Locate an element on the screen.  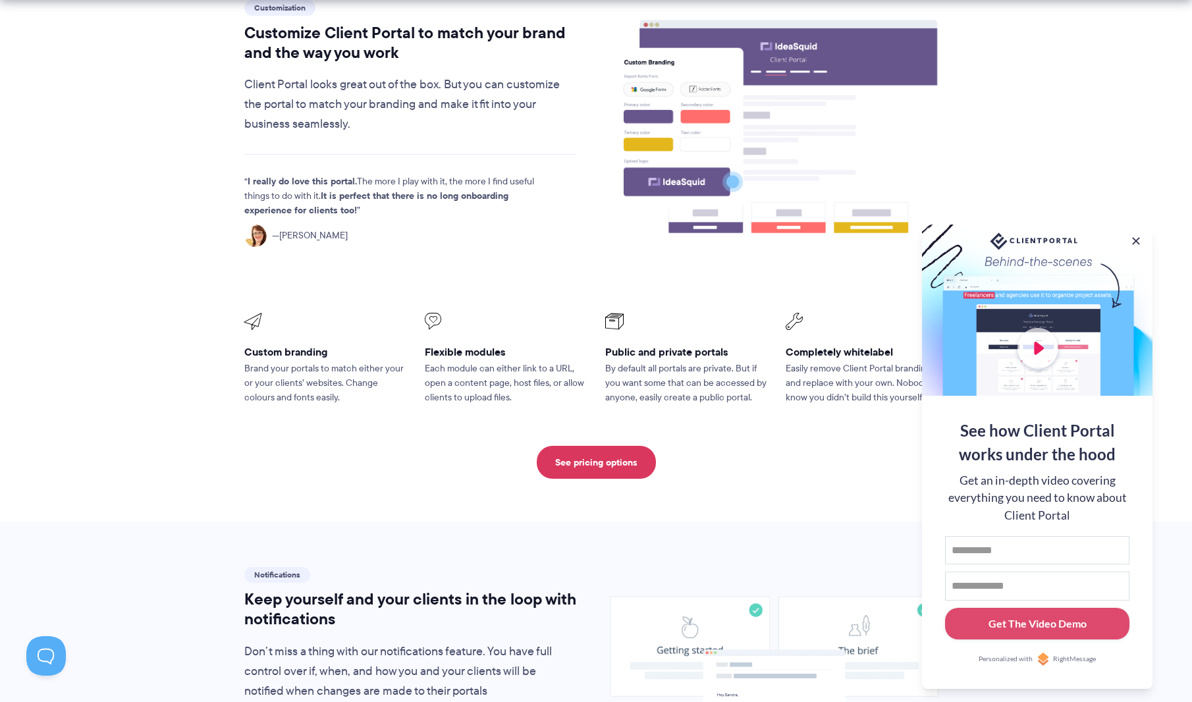
button: Get The Video Demo is located at coordinates (1037, 624).